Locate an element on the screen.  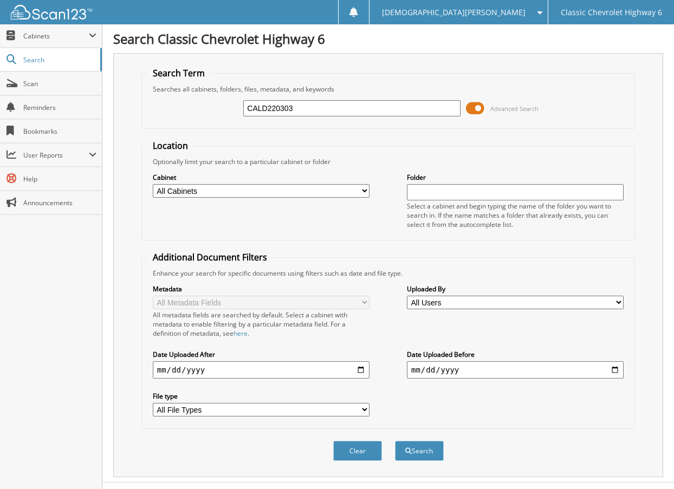
a: here is located at coordinates (241, 333).